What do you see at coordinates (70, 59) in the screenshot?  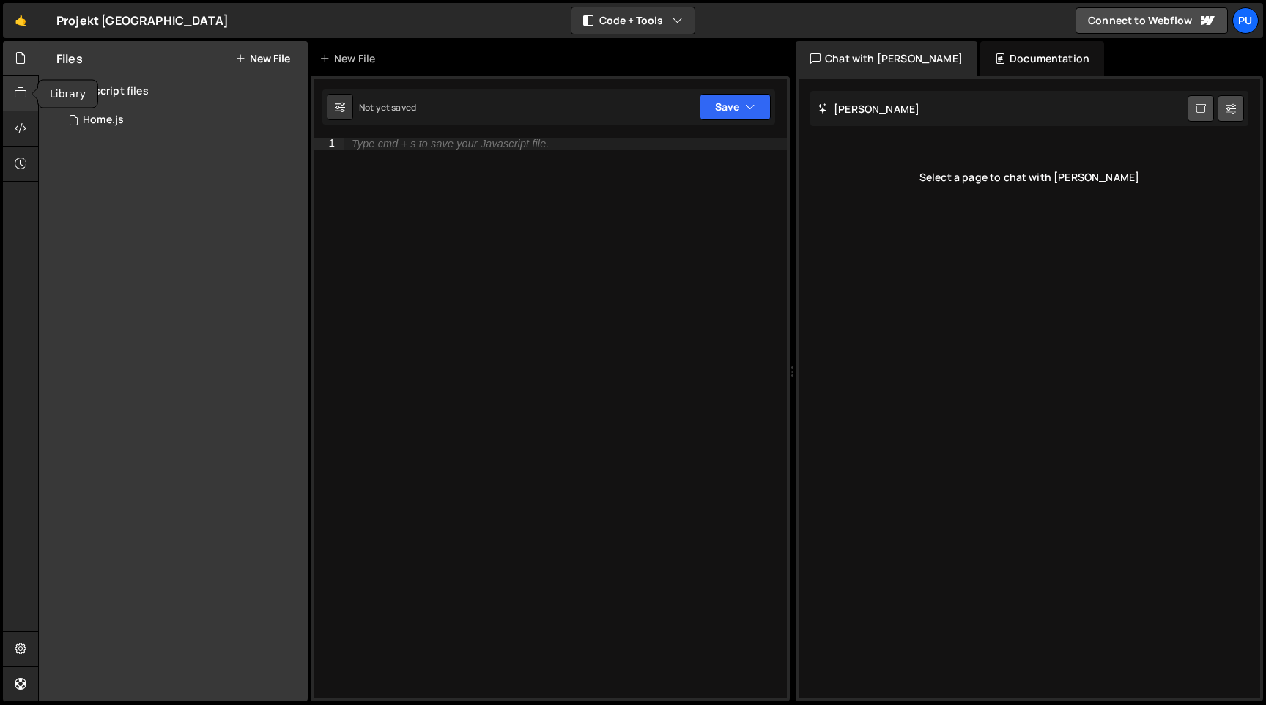 I see `h2: Files` at bounding box center [70, 59].